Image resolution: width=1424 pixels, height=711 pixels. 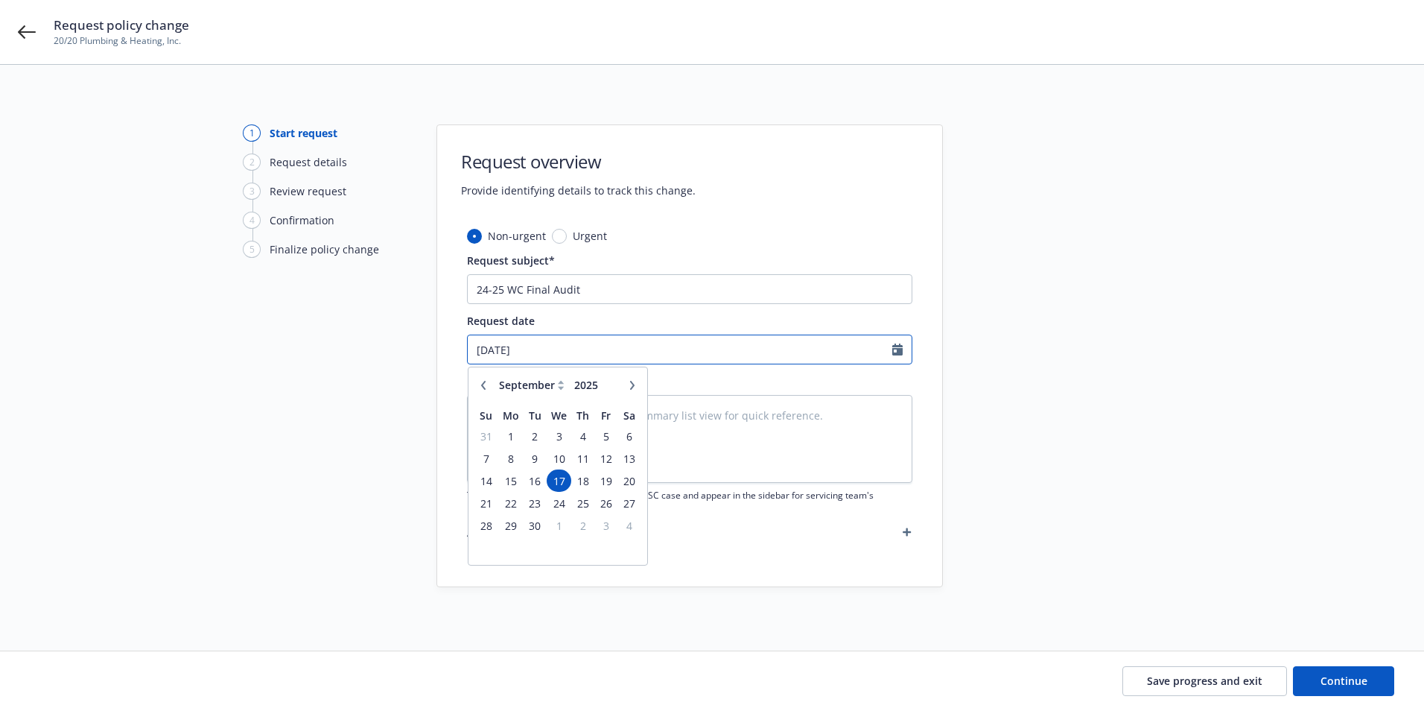 I want to click on input: Urgent, so click(x=560, y=236).